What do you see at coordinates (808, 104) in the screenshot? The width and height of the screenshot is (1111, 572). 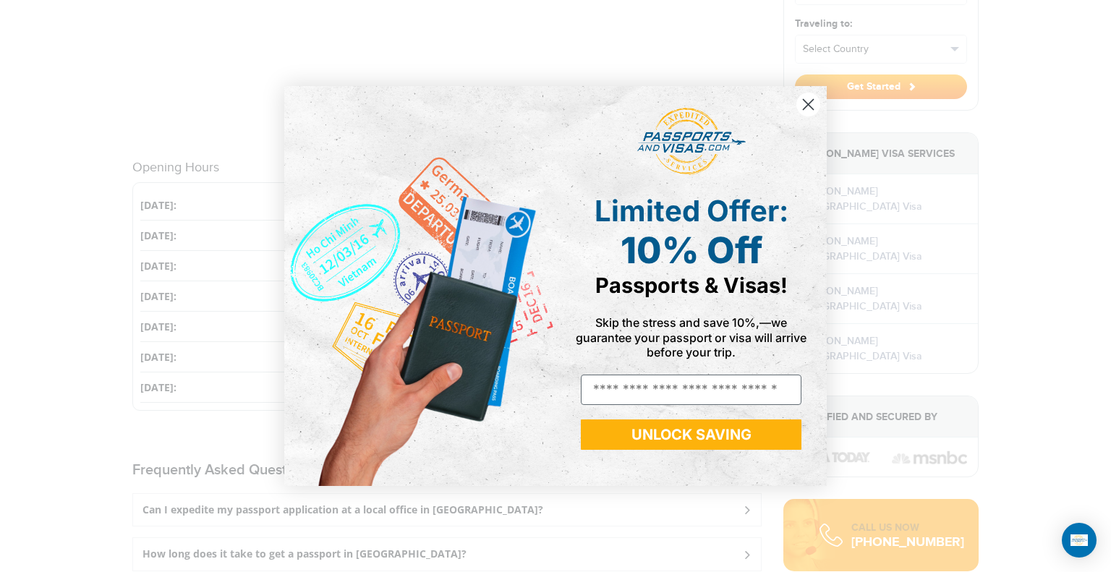 I see `button: Close dialog` at bounding box center [808, 104].